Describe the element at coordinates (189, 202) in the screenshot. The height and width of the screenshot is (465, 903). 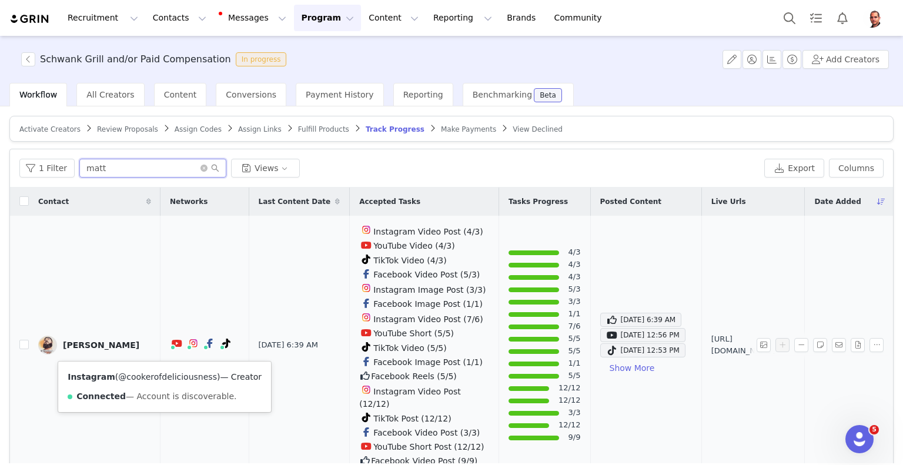
I see `span: Networks` at that location.